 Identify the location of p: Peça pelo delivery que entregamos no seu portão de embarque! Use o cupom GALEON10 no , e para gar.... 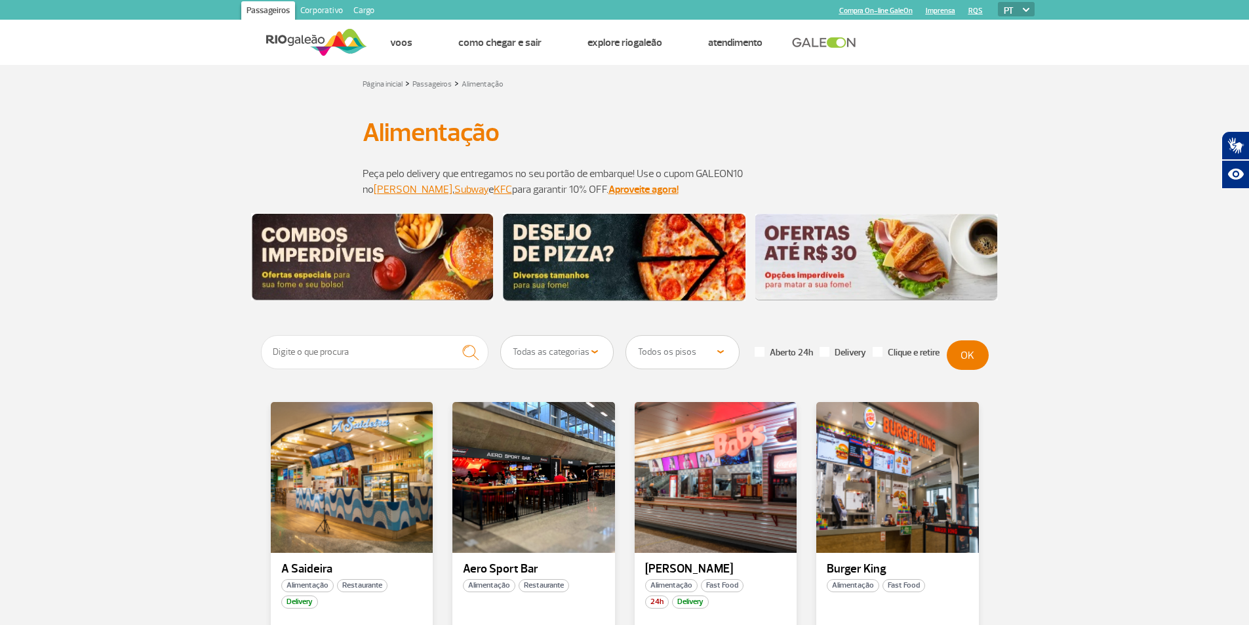
(625, 182).